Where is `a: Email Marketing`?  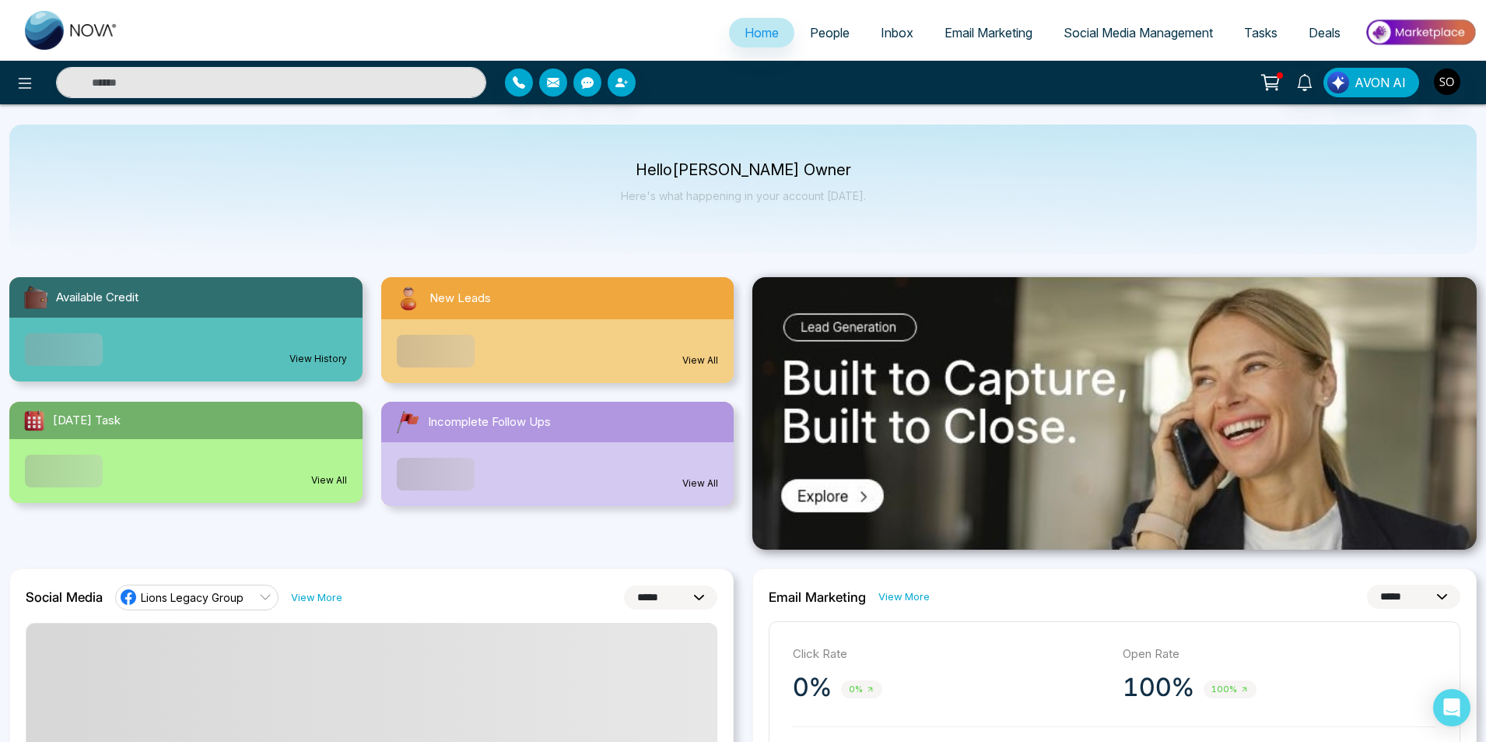 a: Email Marketing is located at coordinates (988, 33).